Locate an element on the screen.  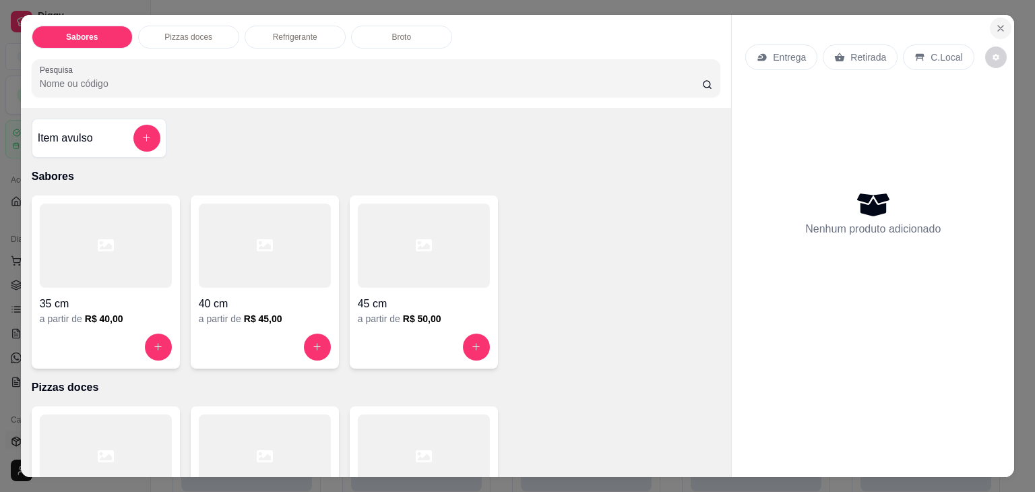
button: decrease-product-quantity is located at coordinates (996, 57).